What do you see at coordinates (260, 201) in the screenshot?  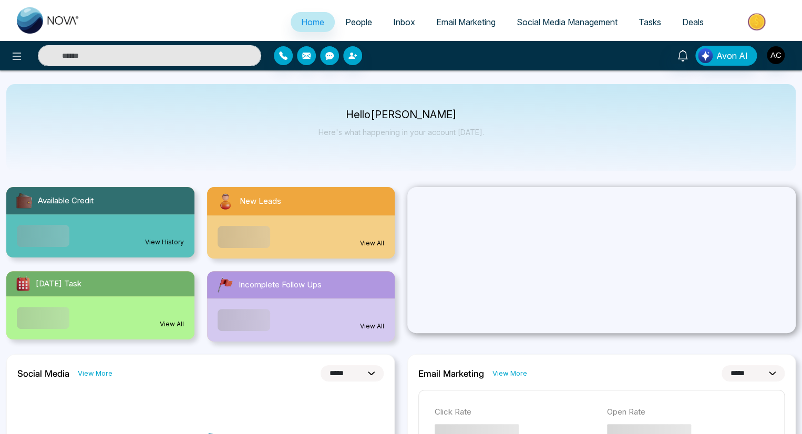 I see `span: New Leads` at bounding box center [260, 201].